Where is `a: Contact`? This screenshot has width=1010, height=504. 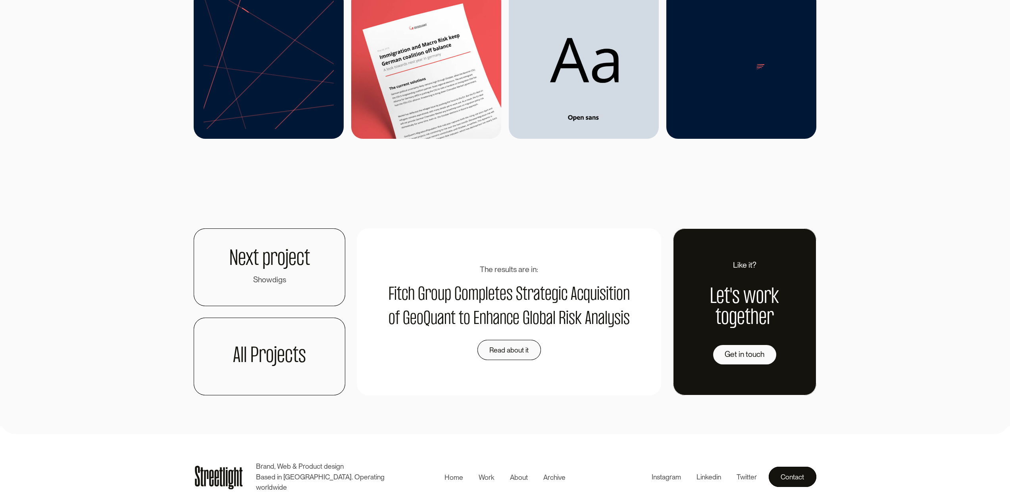 a: Contact is located at coordinates (793, 477).